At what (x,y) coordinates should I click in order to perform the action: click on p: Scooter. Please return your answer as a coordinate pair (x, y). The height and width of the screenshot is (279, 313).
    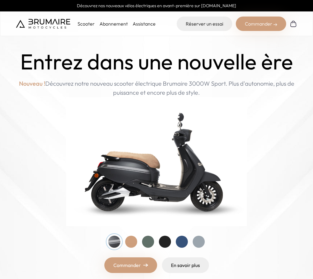
    Looking at the image, I should click on (86, 24).